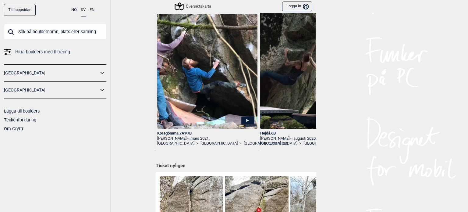  What do you see at coordinates (55, 32) in the screenshot?
I see `input: Sök på bouldernamn, plats eller samling` at bounding box center [55, 32].